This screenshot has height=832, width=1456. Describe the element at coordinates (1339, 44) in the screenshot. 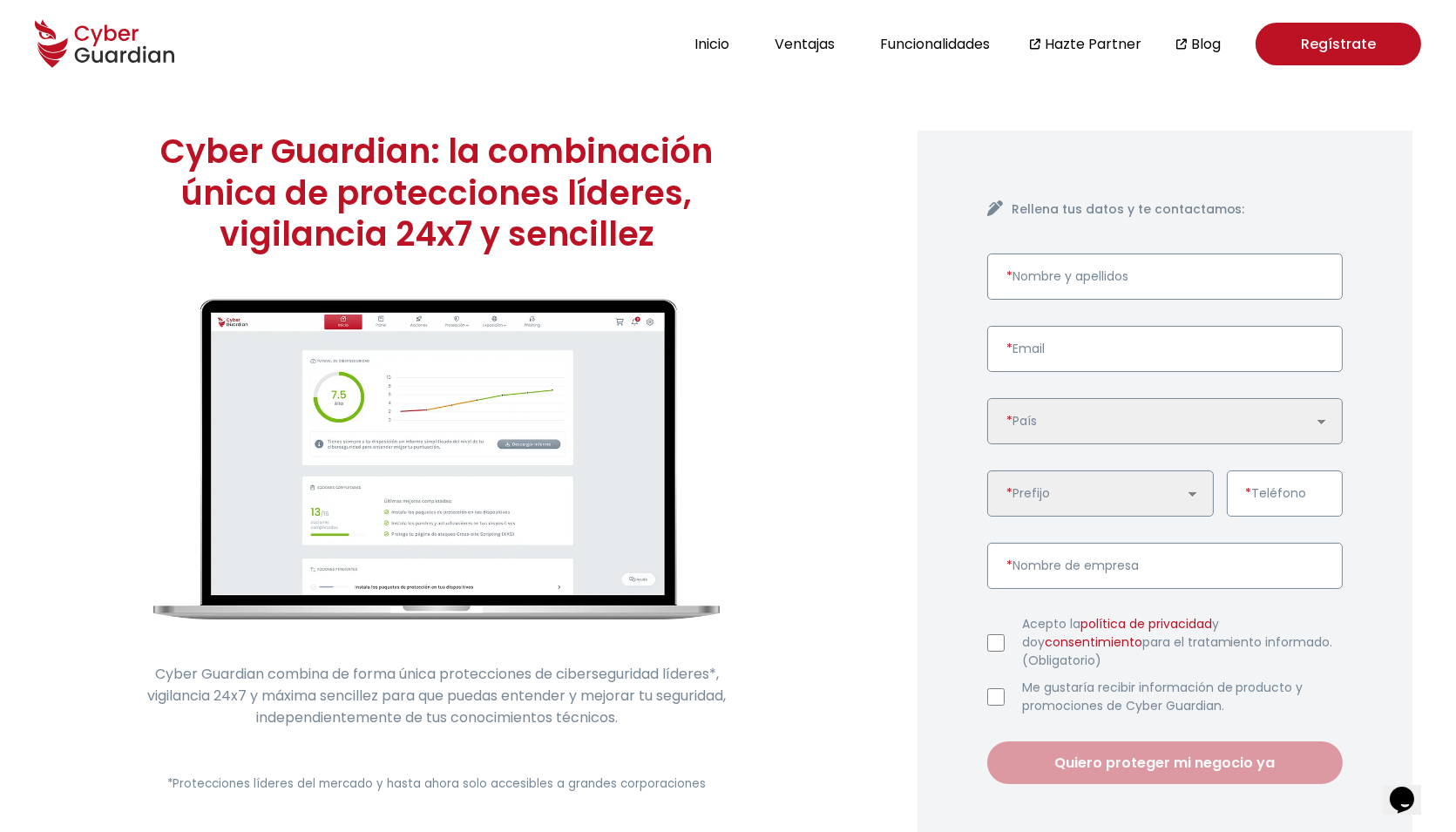

I see `a: Regístrate` at that location.